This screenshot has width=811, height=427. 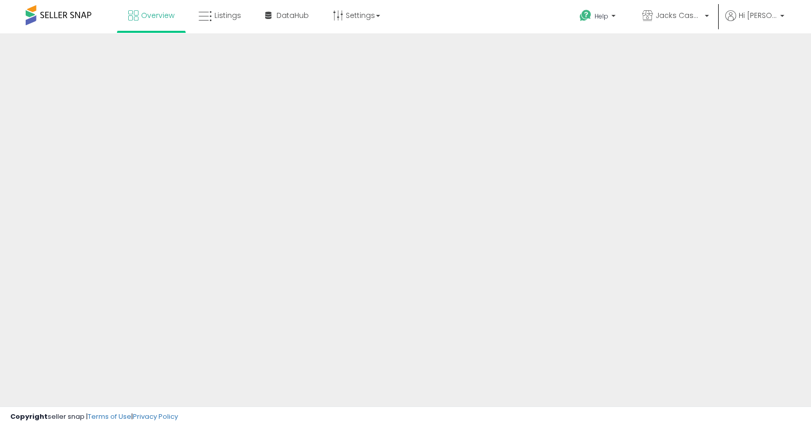 I want to click on span: Listings, so click(x=228, y=15).